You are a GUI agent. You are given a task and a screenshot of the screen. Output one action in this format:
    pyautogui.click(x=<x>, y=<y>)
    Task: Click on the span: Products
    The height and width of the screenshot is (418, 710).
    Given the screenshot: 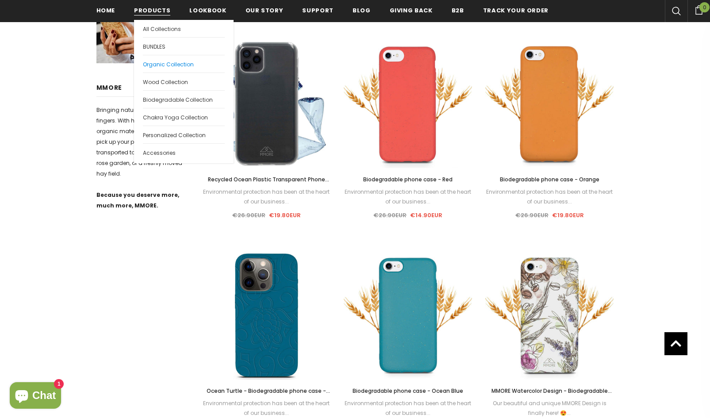 What is the action you would take?
    pyautogui.click(x=152, y=10)
    